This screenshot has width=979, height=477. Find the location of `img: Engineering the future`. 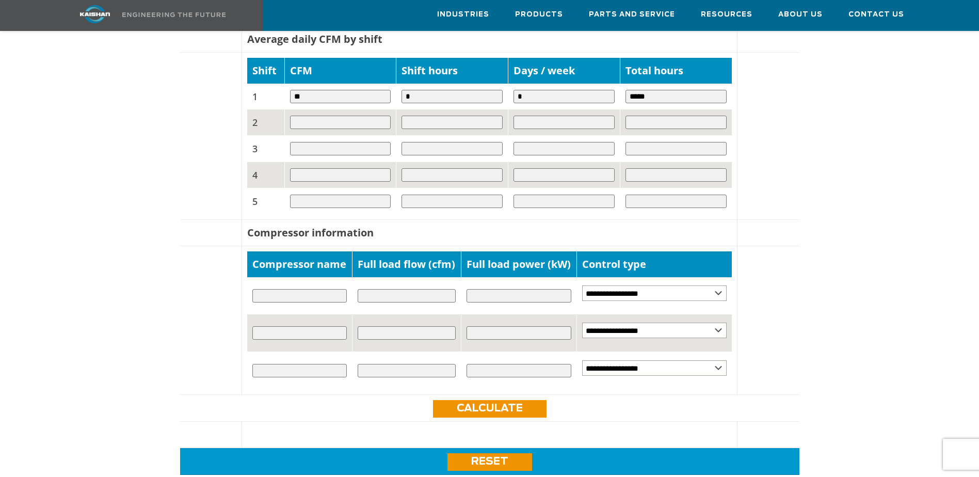

img: Engineering the future is located at coordinates (174, 14).